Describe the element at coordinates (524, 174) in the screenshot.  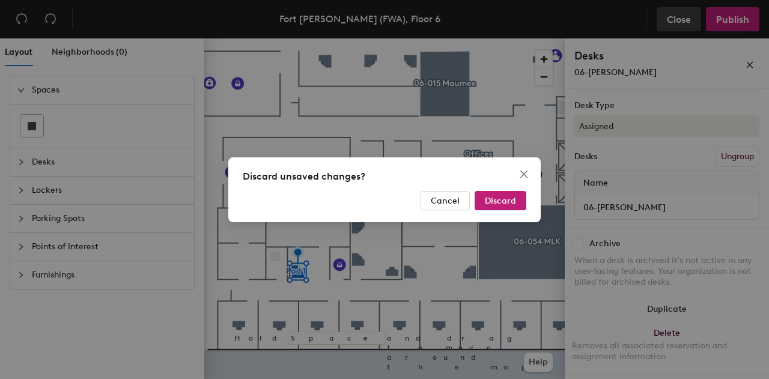
I see `span: Close` at that location.